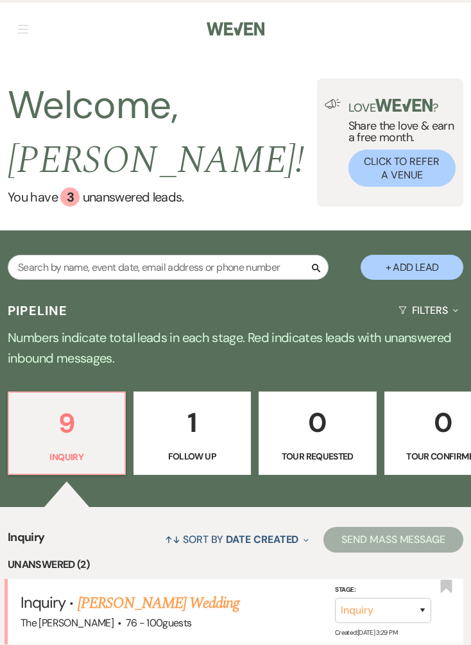  I want to click on h3: Pipeline, so click(38, 311).